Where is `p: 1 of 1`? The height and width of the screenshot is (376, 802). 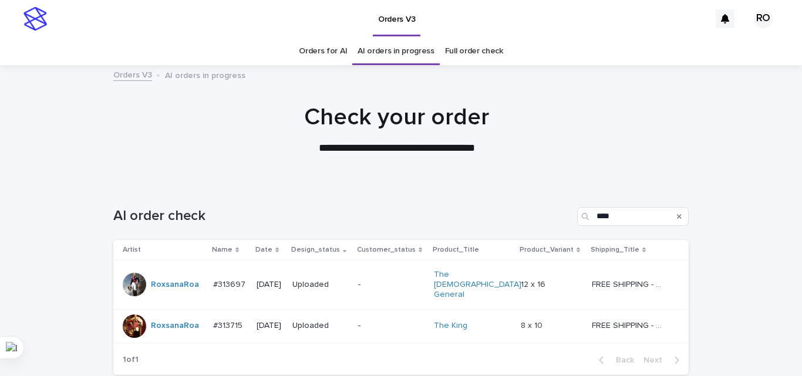
p: 1 of 1 is located at coordinates (130, 360).